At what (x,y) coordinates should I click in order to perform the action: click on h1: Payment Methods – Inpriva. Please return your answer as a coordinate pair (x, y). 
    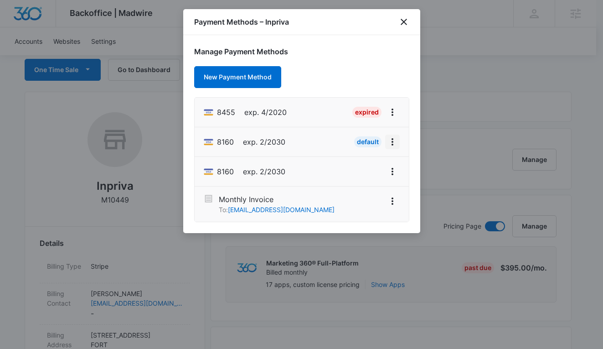
    Looking at the image, I should click on (242, 22).